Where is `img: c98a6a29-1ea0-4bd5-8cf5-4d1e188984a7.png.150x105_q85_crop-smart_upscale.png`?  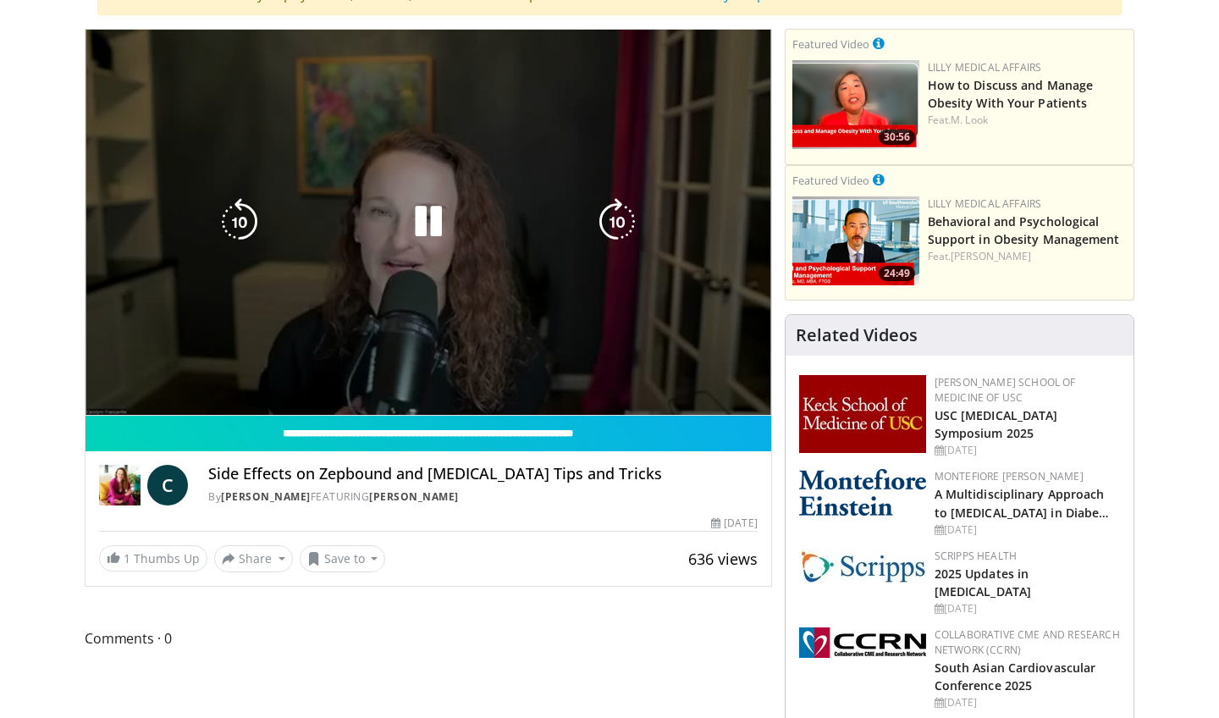 img: c98a6a29-1ea0-4bd5-8cf5-4d1e188984a7.png.150x105_q85_crop-smart_upscale.png is located at coordinates (856, 104).